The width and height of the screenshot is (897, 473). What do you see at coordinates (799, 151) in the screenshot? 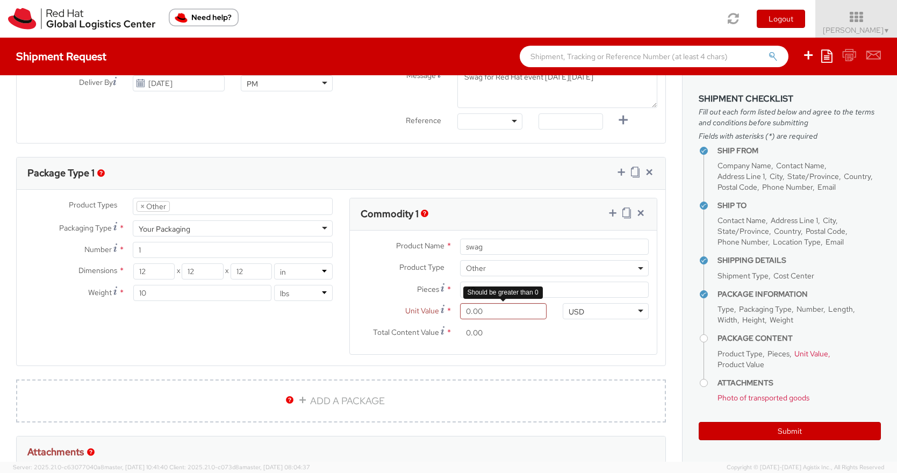
I see `h4: Ship From` at bounding box center [799, 151].